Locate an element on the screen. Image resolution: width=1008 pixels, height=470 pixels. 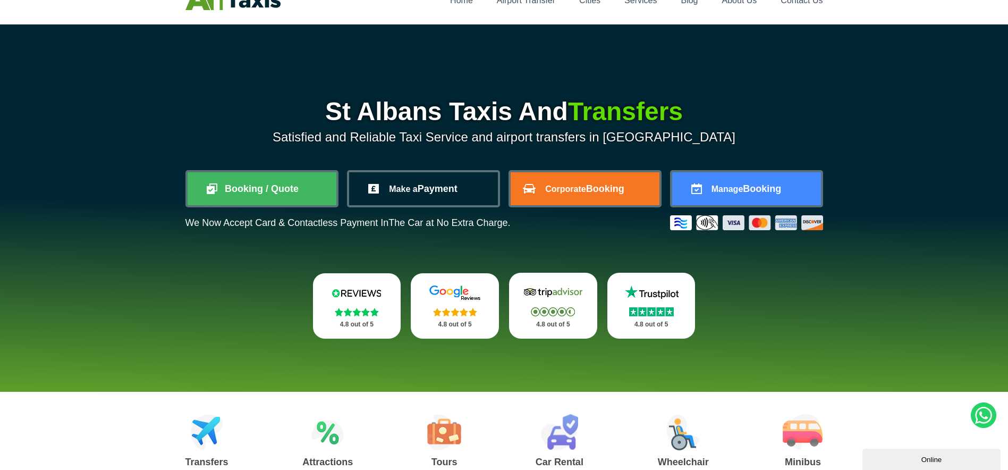
img: Wheelchair is located at coordinates (683, 432).